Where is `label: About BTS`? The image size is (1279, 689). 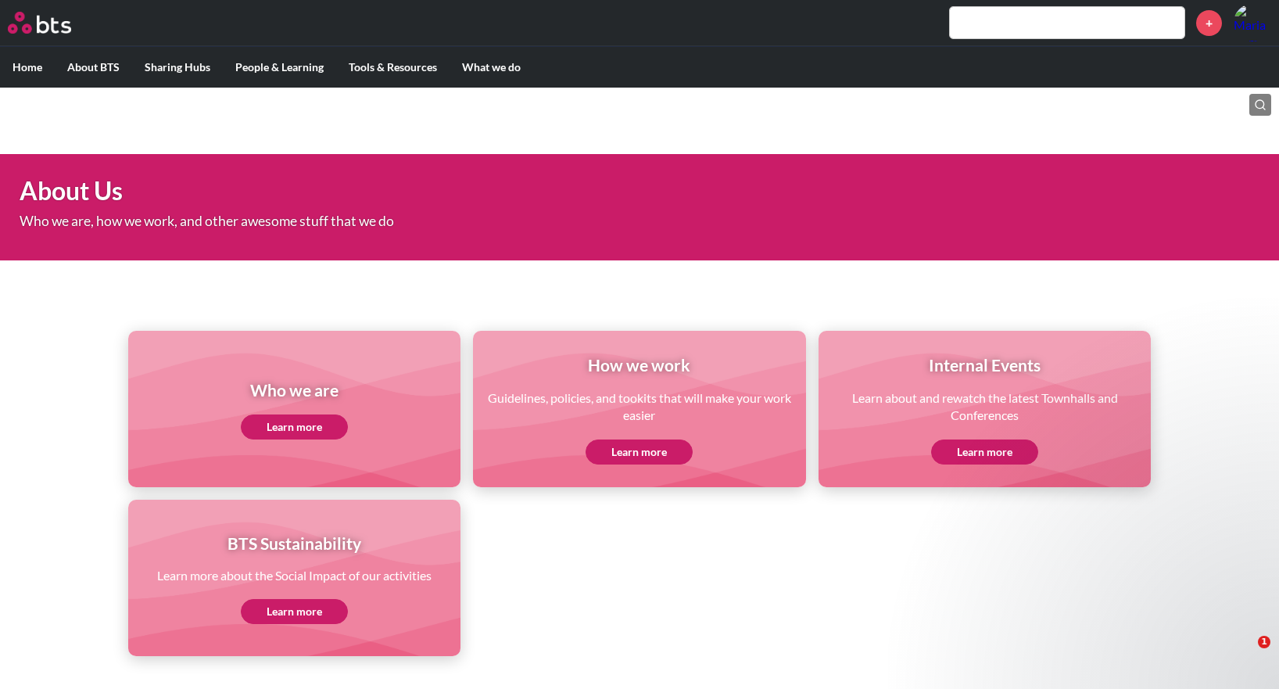
label: About BTS is located at coordinates (93, 67).